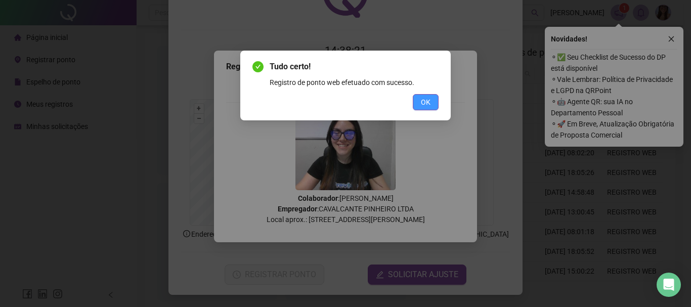 The width and height of the screenshot is (691, 307). Describe the element at coordinates (425, 102) in the screenshot. I see `button: OK` at that location.